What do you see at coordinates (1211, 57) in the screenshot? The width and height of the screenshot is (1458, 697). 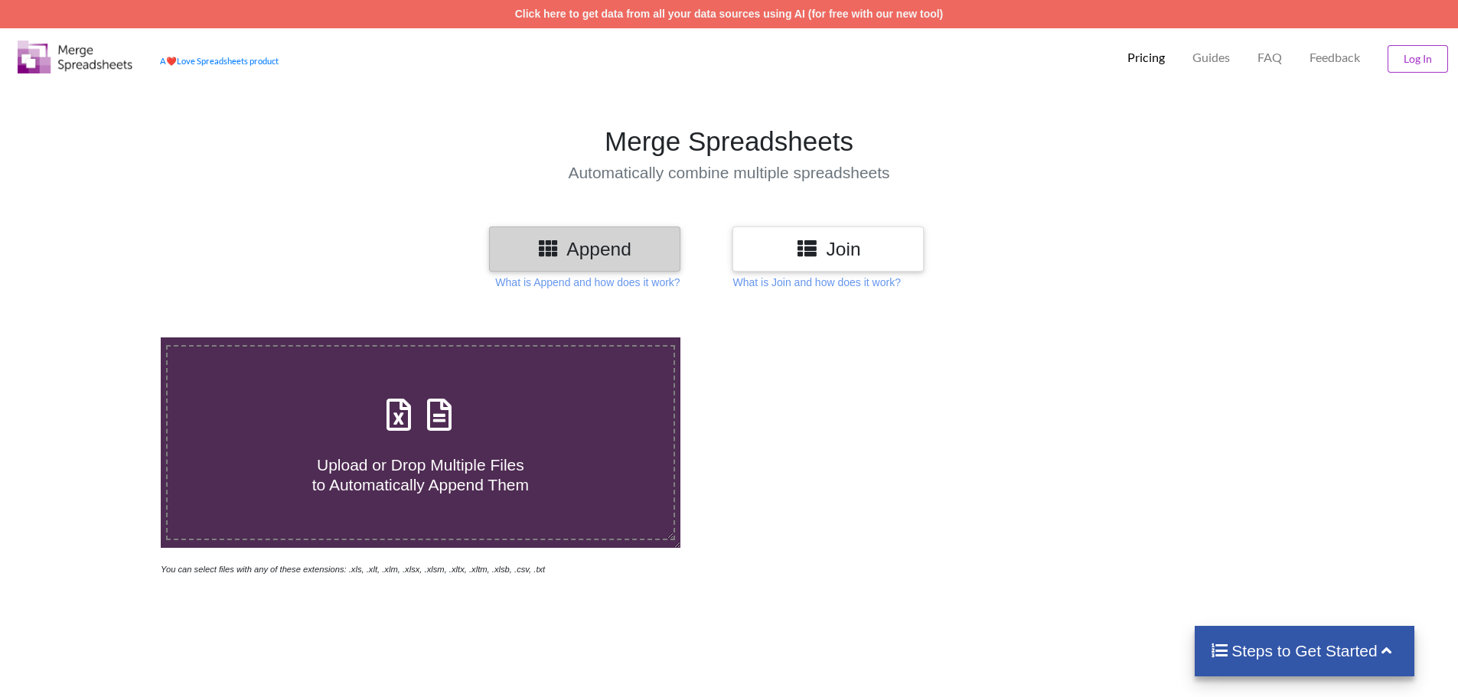 I see `p: Guides` at bounding box center [1211, 57].